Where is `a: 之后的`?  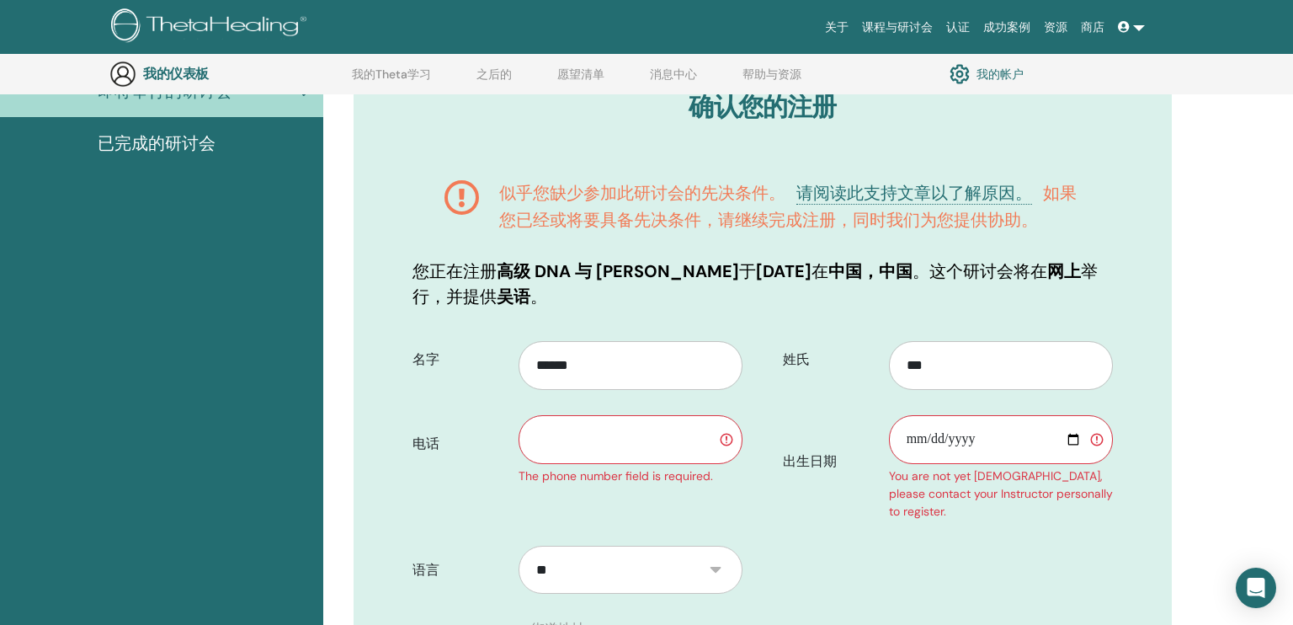 a: 之后的 is located at coordinates (494, 81).